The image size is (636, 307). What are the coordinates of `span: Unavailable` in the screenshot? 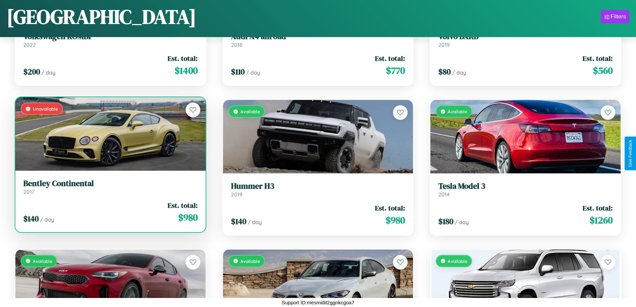 It's located at (45, 109).